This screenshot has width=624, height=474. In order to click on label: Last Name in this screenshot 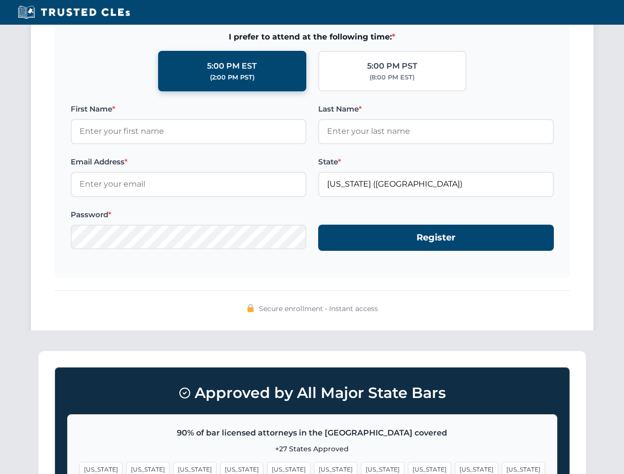, I will do `click(436, 109)`.